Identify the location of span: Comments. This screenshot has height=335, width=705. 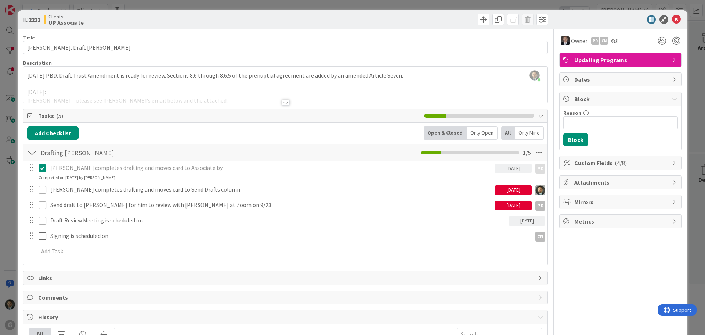
(286, 297).